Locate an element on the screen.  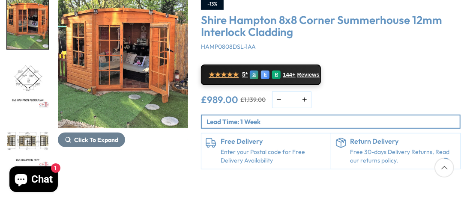
a: ★★★★★ 5* G E R 144+ Reviews is located at coordinates (261, 75).